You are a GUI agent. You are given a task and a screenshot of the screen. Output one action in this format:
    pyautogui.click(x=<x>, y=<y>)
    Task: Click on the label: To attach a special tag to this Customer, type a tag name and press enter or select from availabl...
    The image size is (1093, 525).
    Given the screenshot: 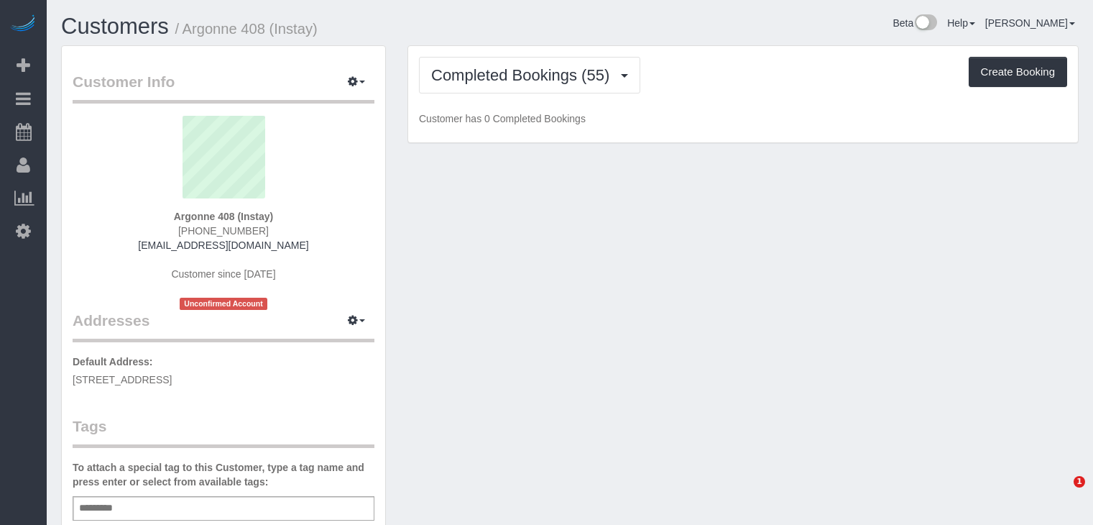 What is the action you would take?
    pyautogui.click(x=224, y=474)
    